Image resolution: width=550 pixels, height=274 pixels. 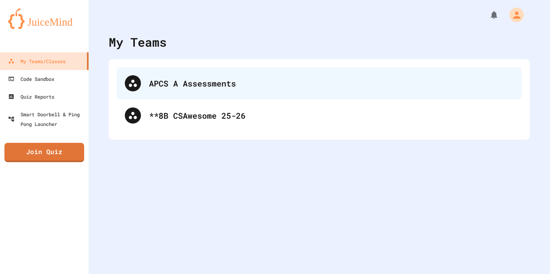 I want to click on div: Quiz Reports, so click(x=31, y=97).